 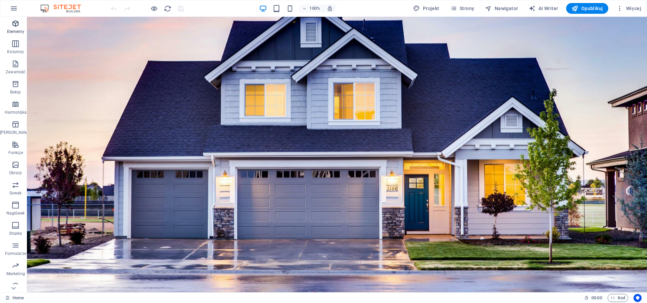 What do you see at coordinates (593, 298) in the screenshot?
I see `h6: Czas sesji` at bounding box center [593, 298].